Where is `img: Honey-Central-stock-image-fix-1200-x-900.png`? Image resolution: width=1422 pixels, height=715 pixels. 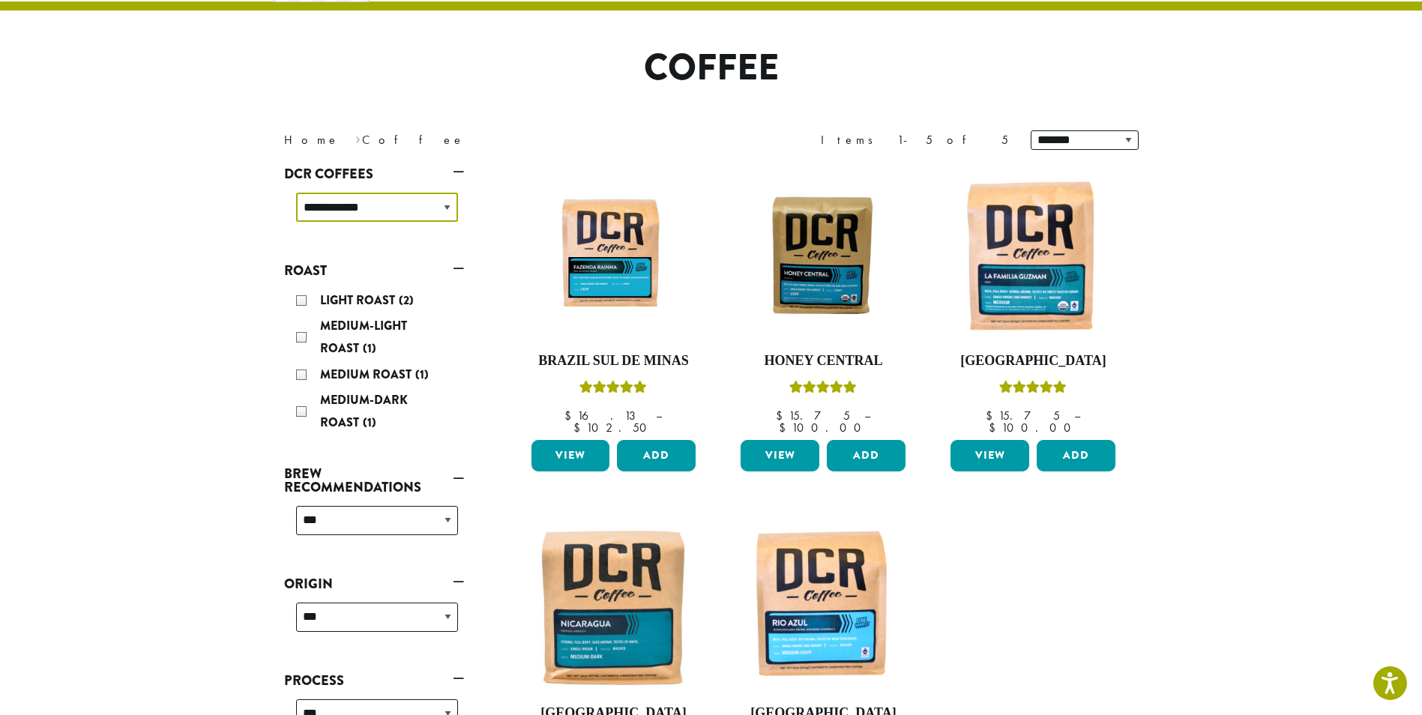 img: Honey-Central-stock-image-fix-1200-x-900.png is located at coordinates (823, 255).